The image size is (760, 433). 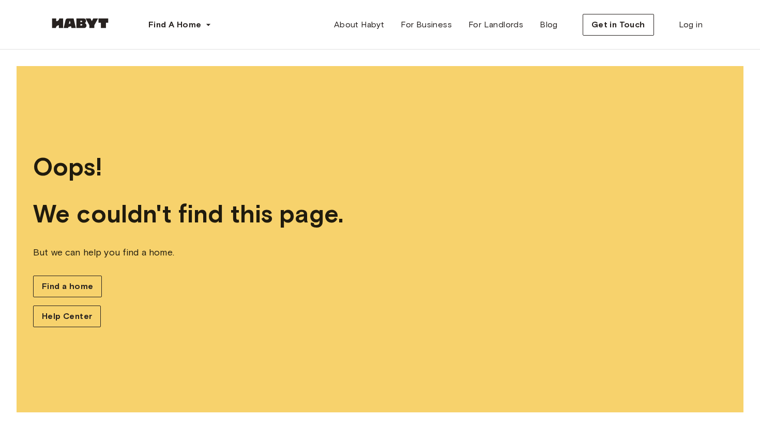 I want to click on a: About Habyt, so click(x=359, y=25).